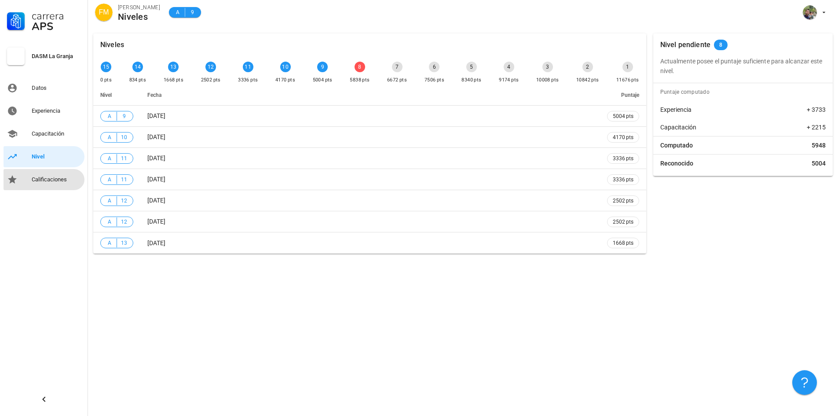  Describe the element at coordinates (623, 95) in the screenshot. I see `th: Puntaje` at that location.